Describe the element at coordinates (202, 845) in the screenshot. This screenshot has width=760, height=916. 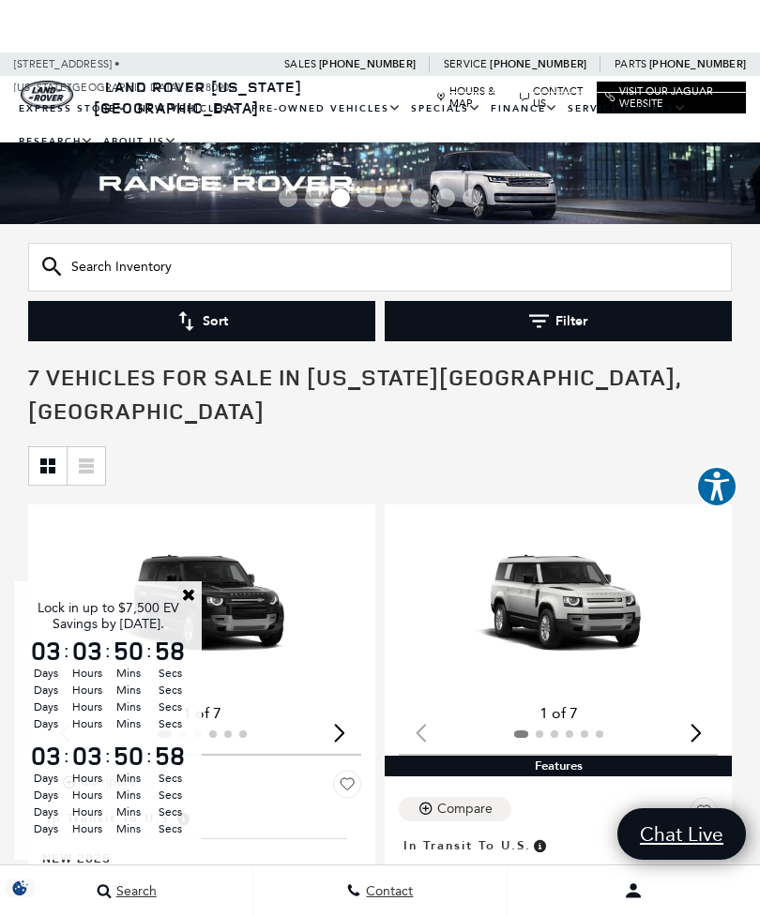
I see `a: In Transit to U.S.New 2025Defender 130 S 300PS` at that location.